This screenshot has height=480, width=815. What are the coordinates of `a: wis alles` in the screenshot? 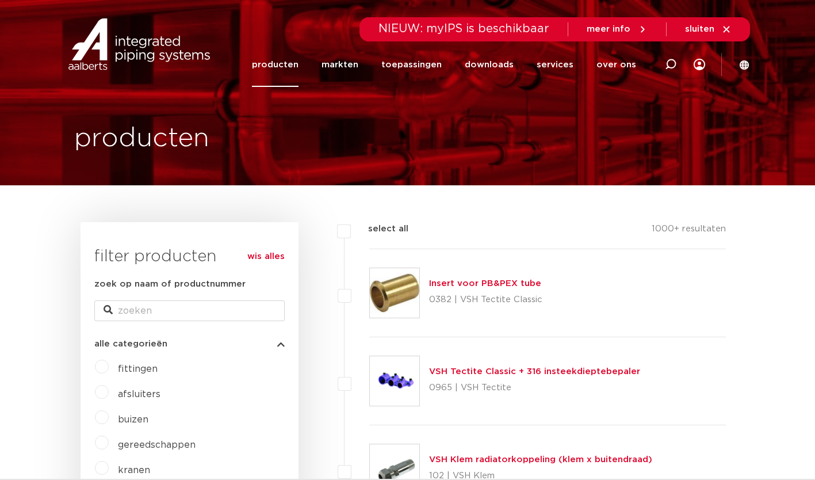 It's located at (266, 257).